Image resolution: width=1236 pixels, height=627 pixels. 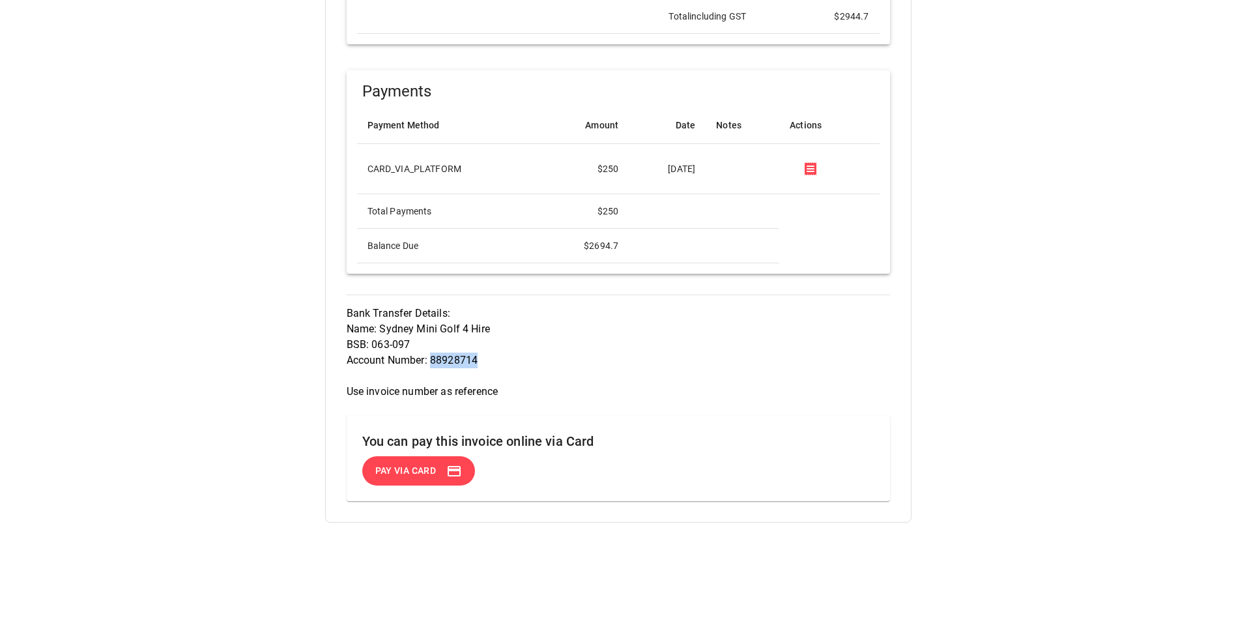 What do you see at coordinates (449, 211) in the screenshot?
I see `td: Total Payments` at bounding box center [449, 211].